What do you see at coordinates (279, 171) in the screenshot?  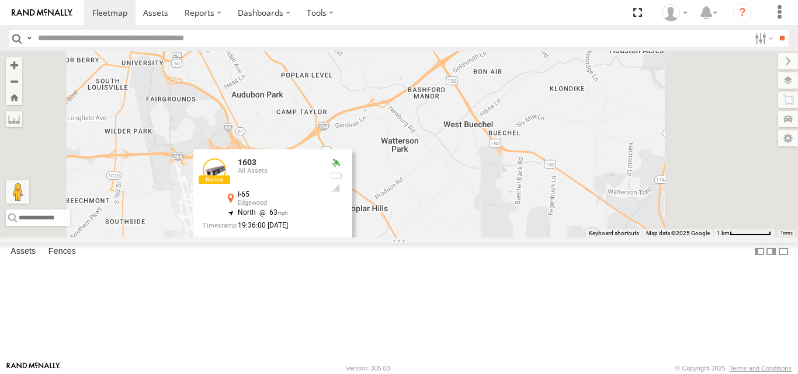 I see `div: All Assets` at bounding box center [279, 171].